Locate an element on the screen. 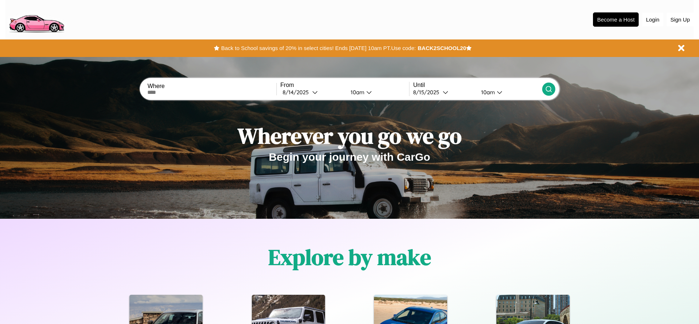 The image size is (699, 324). button: Become a Host is located at coordinates (616, 19).